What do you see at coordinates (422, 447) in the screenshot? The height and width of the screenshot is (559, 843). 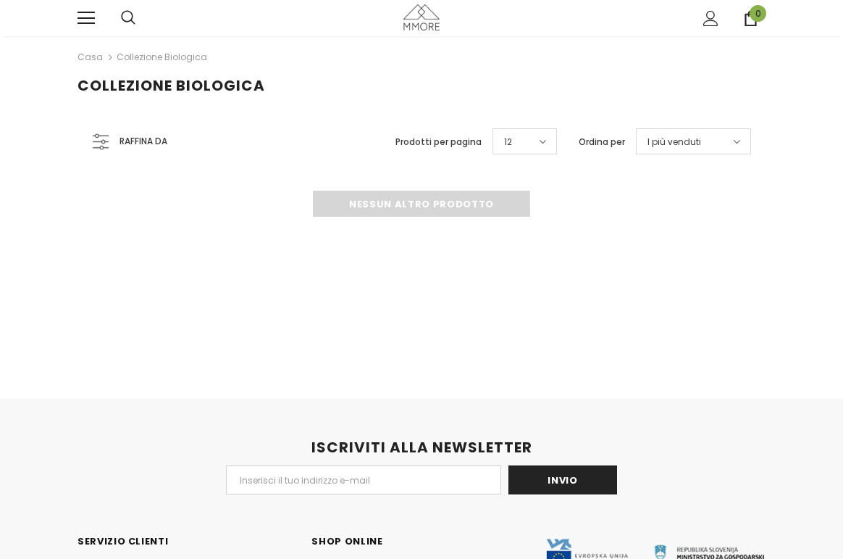 I see `span: ISCRIVITI ALLA NEWSLETTER` at bounding box center [422, 447].